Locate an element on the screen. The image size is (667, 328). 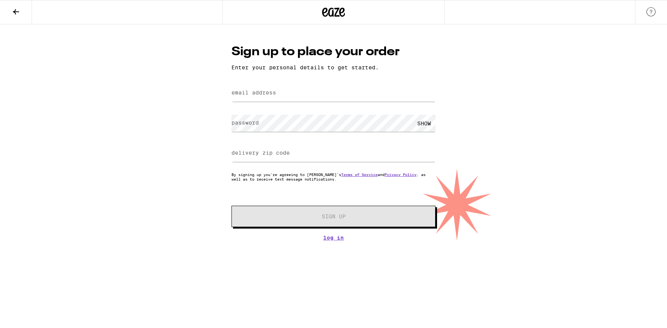
input: email address is located at coordinates (334, 93).